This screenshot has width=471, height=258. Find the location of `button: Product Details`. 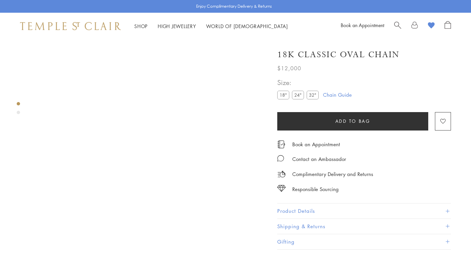

button: Product Details is located at coordinates (364, 211).